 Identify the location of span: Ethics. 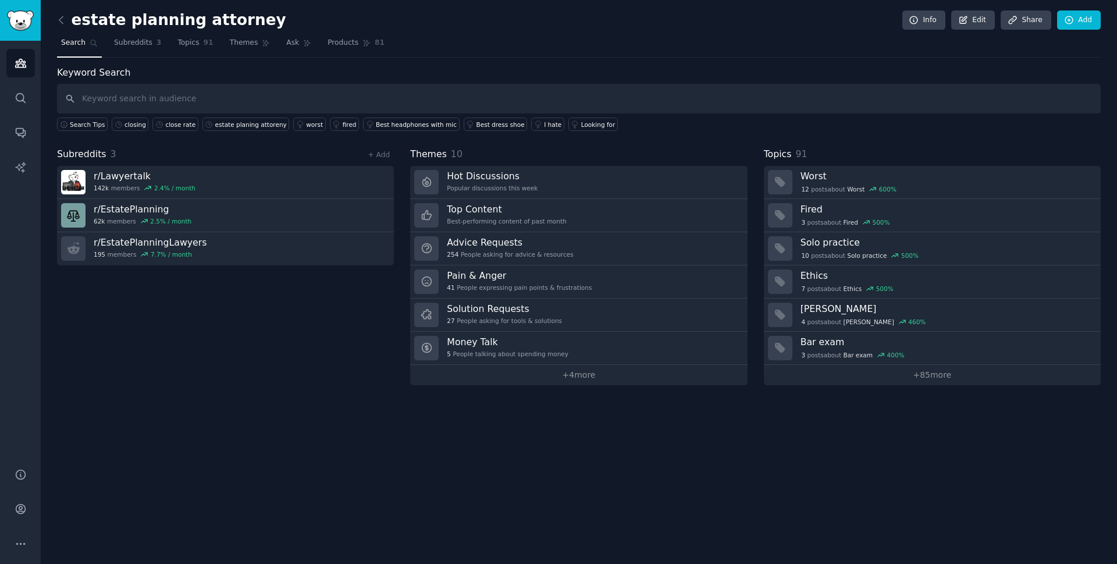
(853, 289).